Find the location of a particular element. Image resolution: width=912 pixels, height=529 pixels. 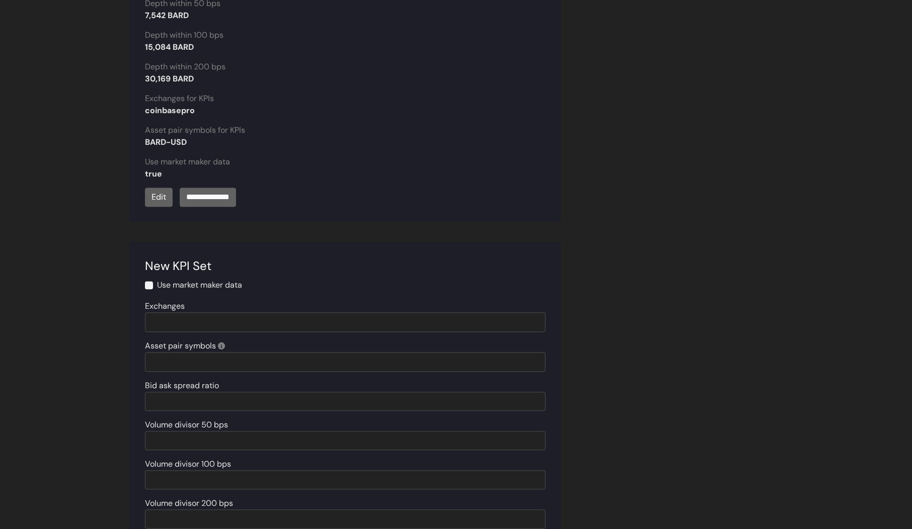

label: Volume divisor 100 bps is located at coordinates (188, 465).